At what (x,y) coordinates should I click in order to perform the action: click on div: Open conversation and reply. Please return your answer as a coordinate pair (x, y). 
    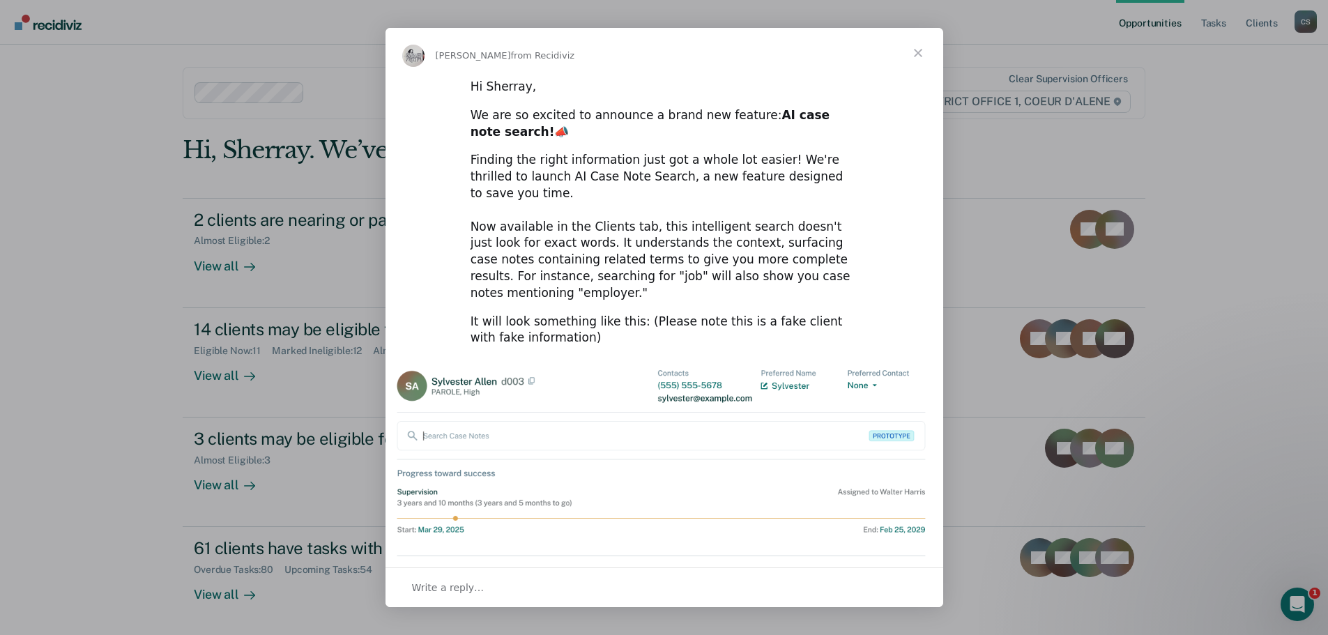
    Looking at the image, I should click on (664, 587).